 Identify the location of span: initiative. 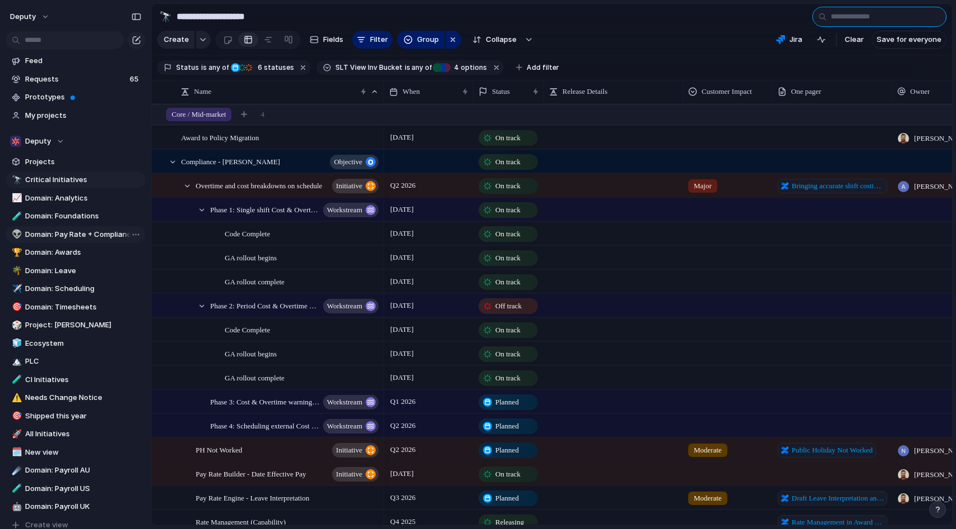
(349, 186).